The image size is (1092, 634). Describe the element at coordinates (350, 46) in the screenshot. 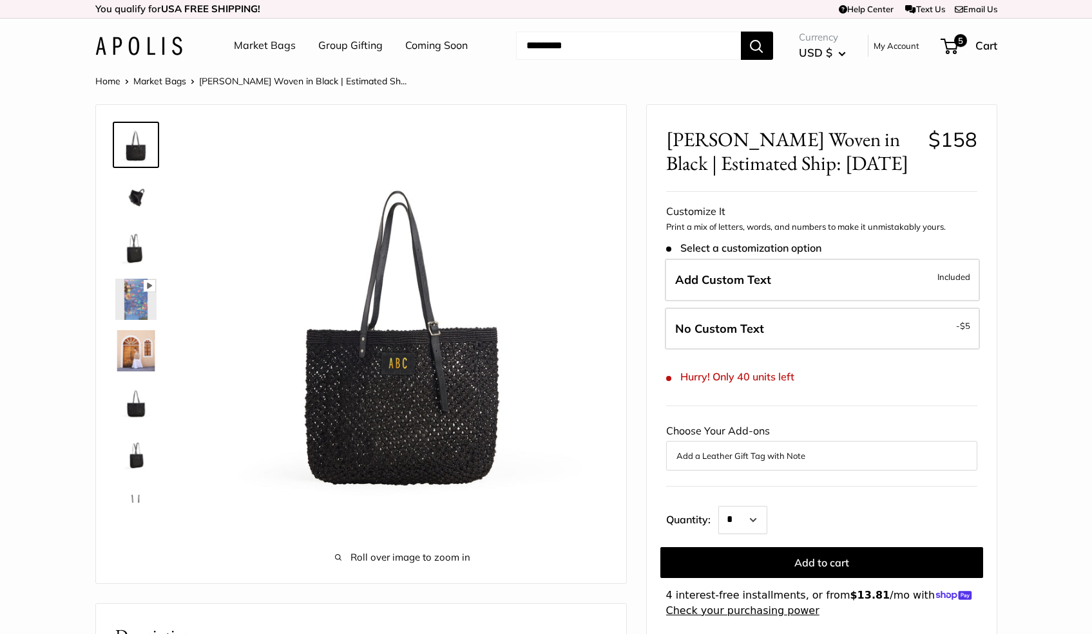

I see `a: Group Gifting` at that location.